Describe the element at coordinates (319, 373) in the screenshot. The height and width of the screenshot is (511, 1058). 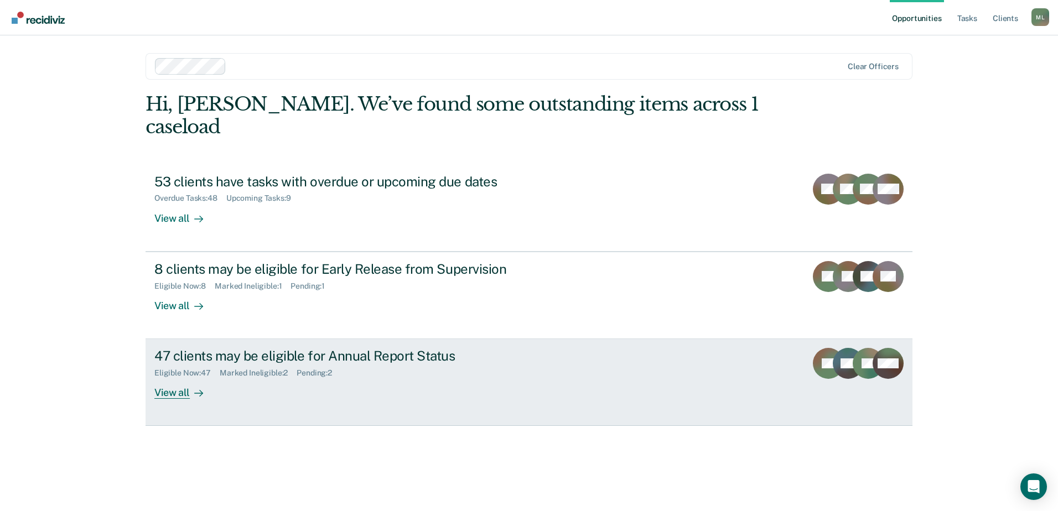
I see `div: Pending : 2` at that location.